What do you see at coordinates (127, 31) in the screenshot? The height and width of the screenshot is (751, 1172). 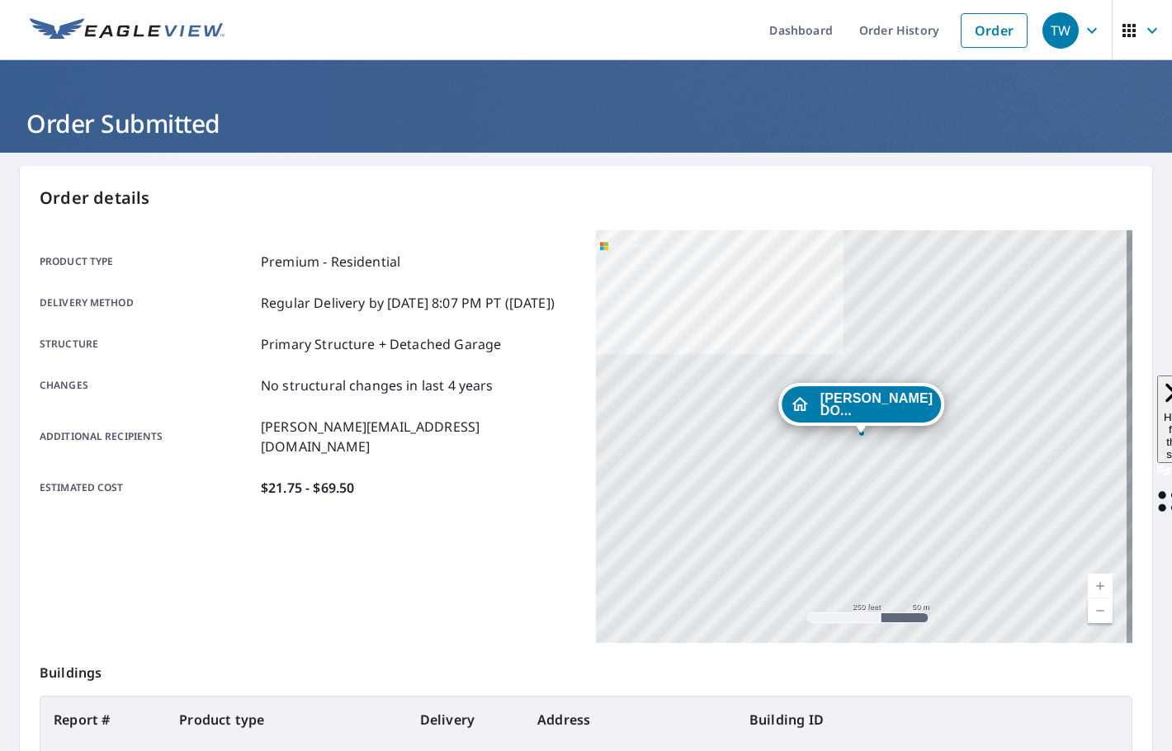 I see `img: EV Logo` at bounding box center [127, 31].